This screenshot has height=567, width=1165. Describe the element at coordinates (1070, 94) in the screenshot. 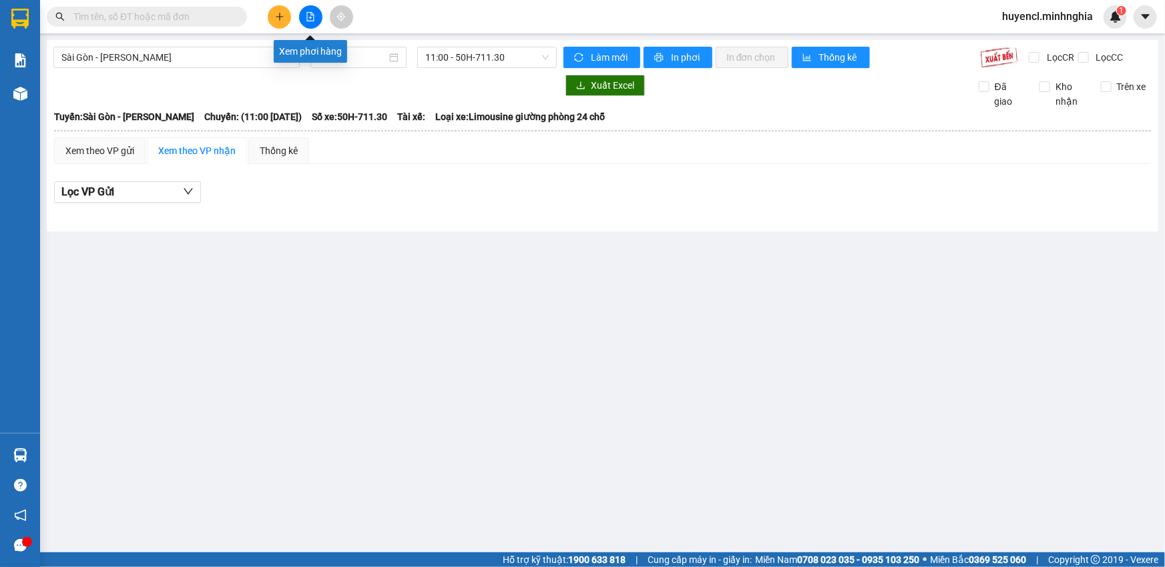

I see `span: Kho nhận` at that location.